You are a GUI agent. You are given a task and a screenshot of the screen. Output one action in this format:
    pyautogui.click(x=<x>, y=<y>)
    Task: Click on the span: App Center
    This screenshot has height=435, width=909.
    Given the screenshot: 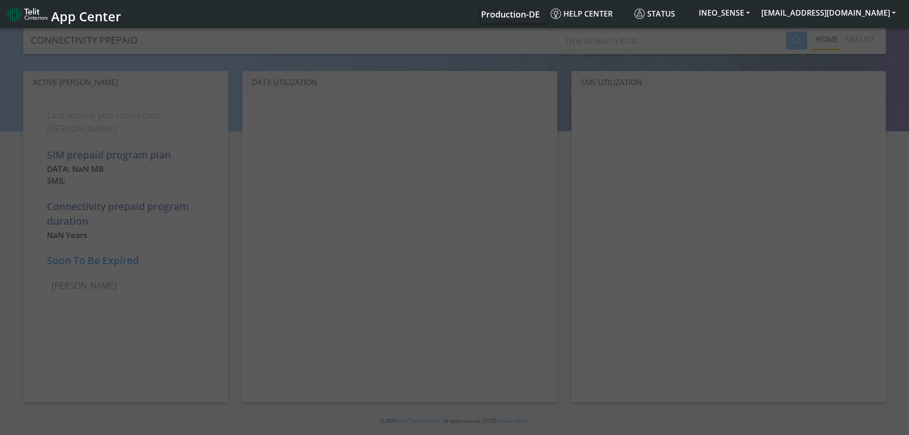 What is the action you would take?
    pyautogui.click(x=86, y=16)
    